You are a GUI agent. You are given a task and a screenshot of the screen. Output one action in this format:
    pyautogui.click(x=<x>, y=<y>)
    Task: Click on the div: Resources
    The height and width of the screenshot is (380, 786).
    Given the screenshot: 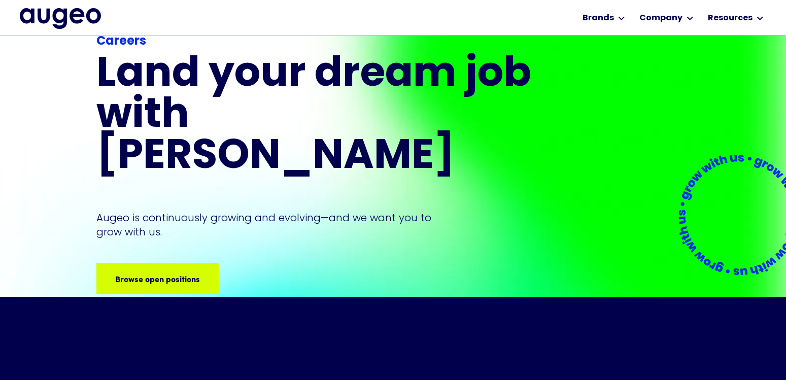 What is the action you would take?
    pyautogui.click(x=731, y=18)
    